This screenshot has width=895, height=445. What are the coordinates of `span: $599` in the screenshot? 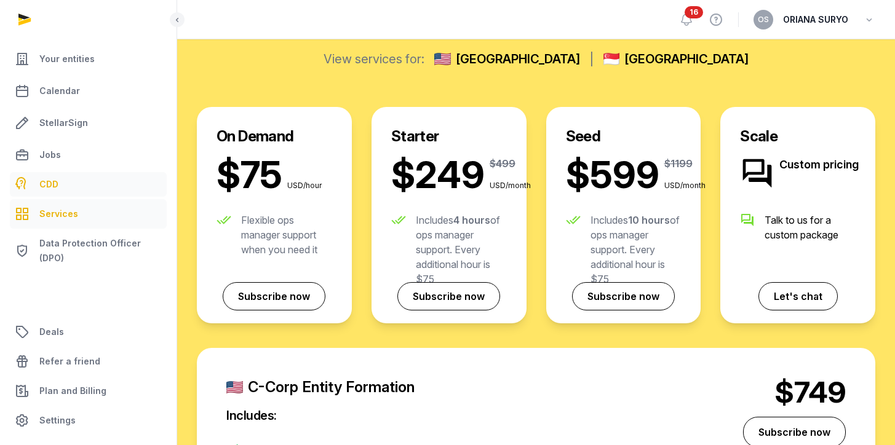 It's located at (613, 175).